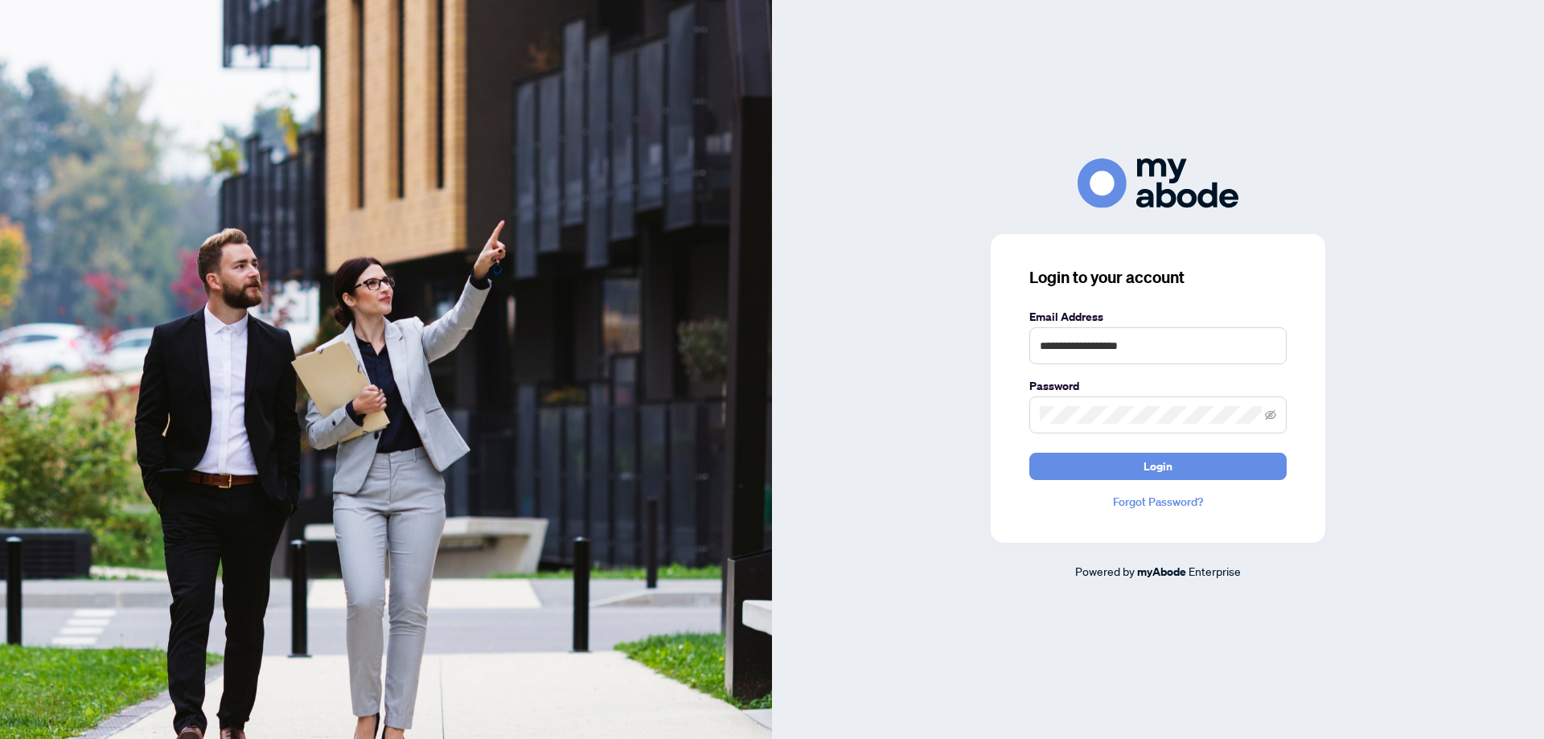 The image size is (1544, 739). I want to click on img: ma-logo, so click(1158, 183).